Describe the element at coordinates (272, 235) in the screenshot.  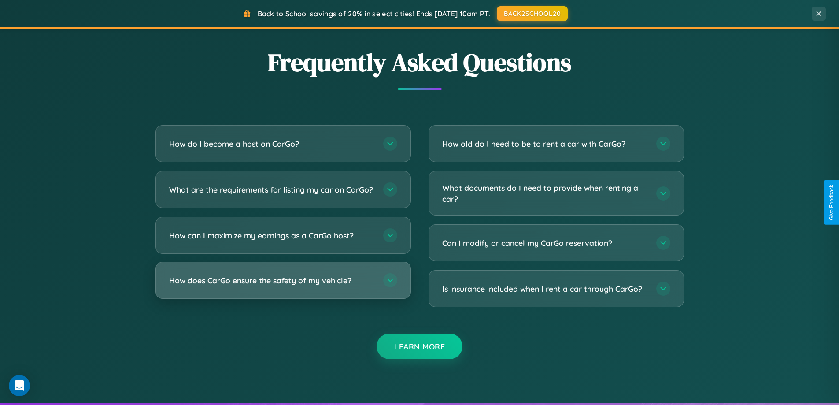
I see `h3: How can I maximize my earnings as a CarGo host?` at that location.